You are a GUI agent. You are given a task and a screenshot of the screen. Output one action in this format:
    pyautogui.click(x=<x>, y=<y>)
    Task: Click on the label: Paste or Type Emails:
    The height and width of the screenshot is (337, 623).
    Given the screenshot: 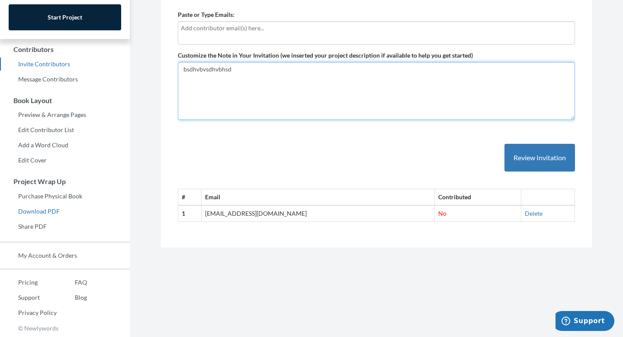 What is the action you would take?
    pyautogui.click(x=206, y=15)
    